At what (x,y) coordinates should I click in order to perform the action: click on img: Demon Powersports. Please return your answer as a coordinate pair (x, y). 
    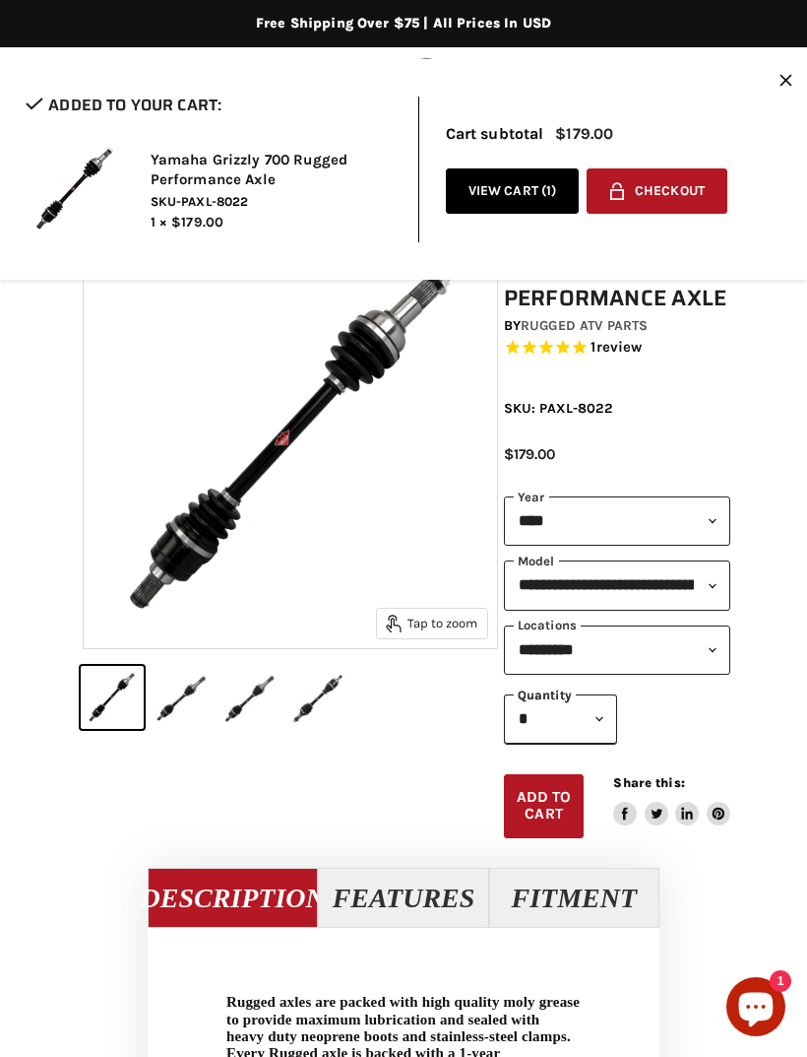
    Looking at the image, I should click on (404, 77).